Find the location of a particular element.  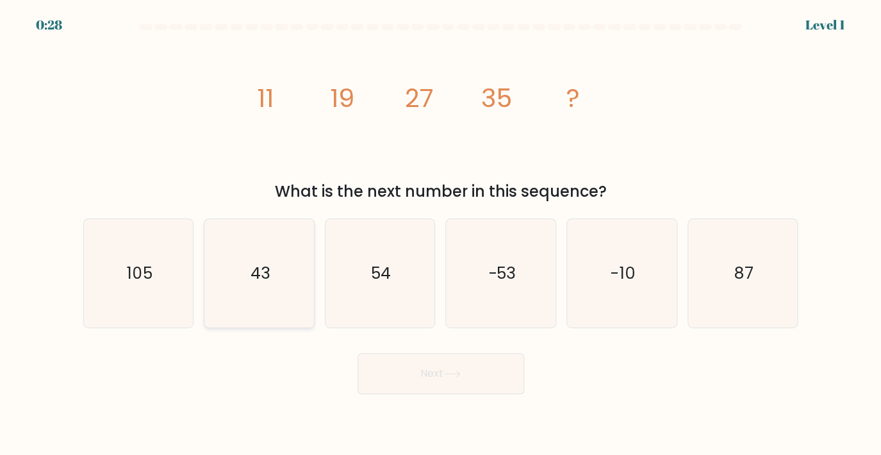

text: -10 is located at coordinates (623, 273).